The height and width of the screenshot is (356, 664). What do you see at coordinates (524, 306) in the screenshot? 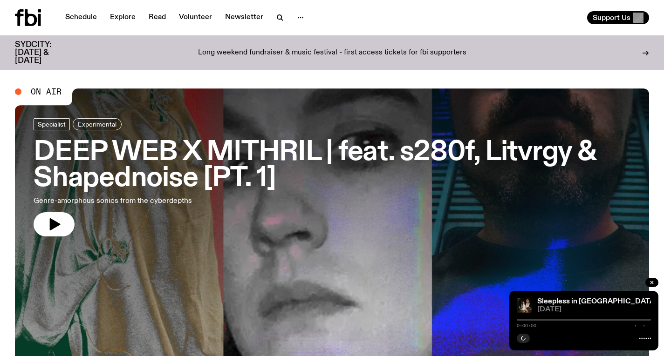
I see `img: Marcus Whale is on the left, bent to his knees and arching back with a gleeful look his face He i...` at bounding box center [524, 306].